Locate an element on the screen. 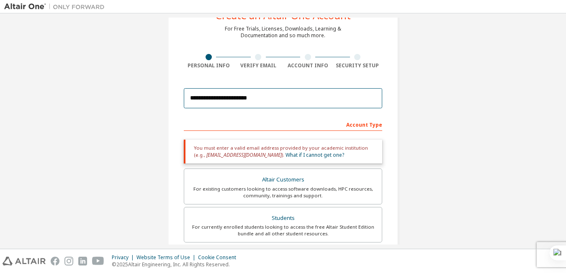 The height and width of the screenshot is (273, 566). div: Students is located at coordinates (283, 219).